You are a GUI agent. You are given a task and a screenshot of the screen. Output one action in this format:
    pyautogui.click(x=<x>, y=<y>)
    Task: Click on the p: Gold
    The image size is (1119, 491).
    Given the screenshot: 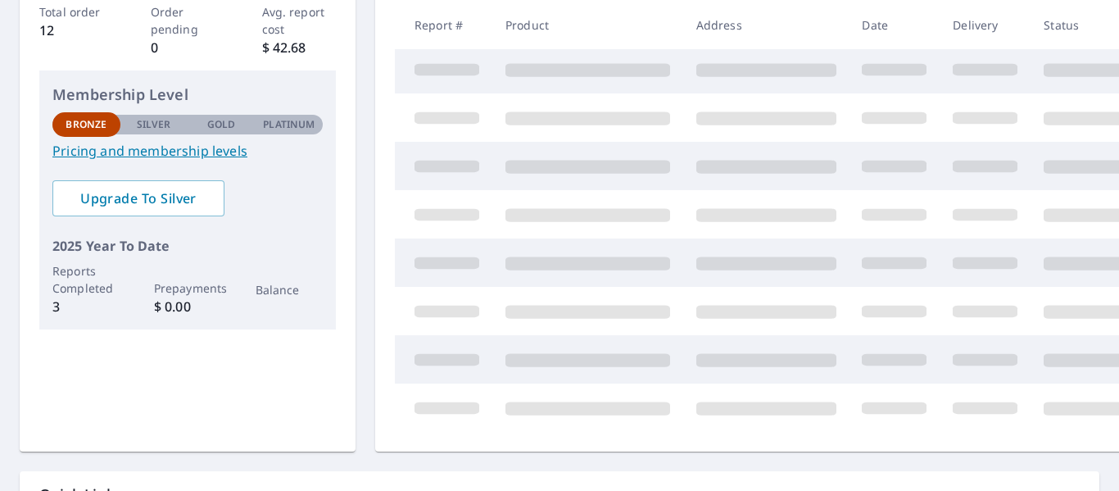 What is the action you would take?
    pyautogui.click(x=221, y=125)
    